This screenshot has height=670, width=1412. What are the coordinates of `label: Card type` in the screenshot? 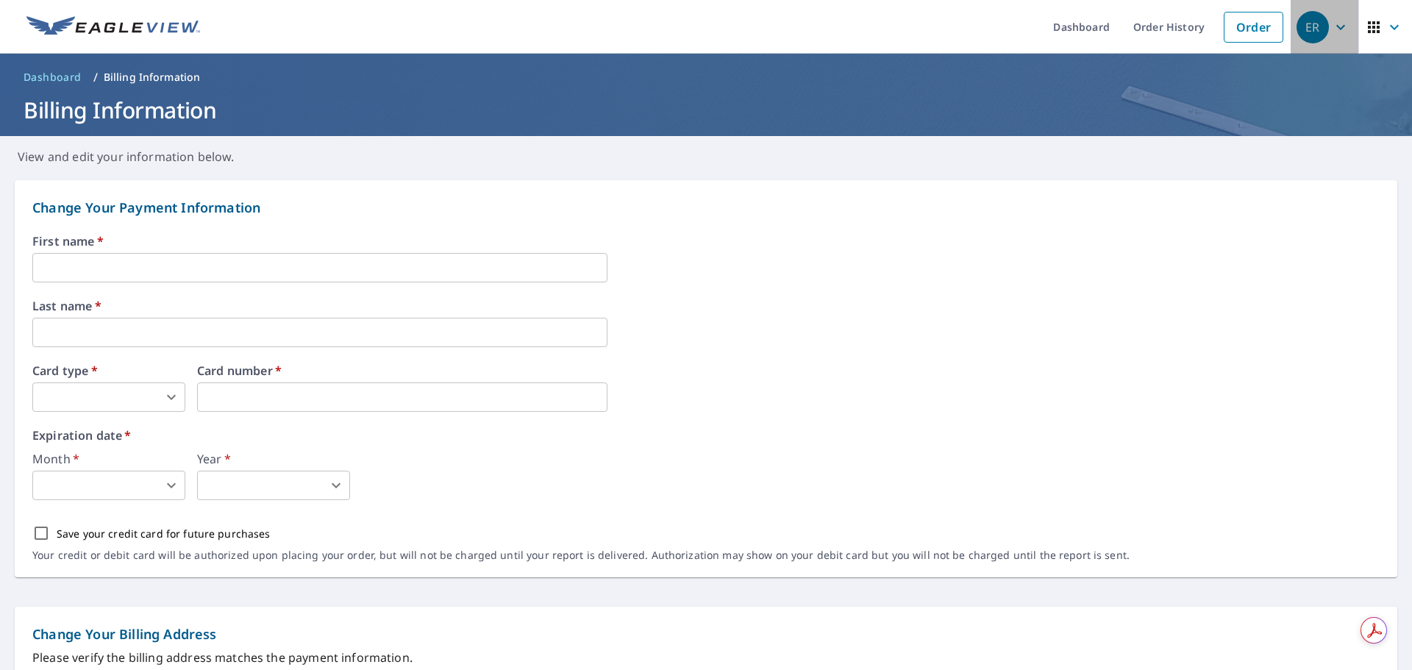 It's located at (109, 371).